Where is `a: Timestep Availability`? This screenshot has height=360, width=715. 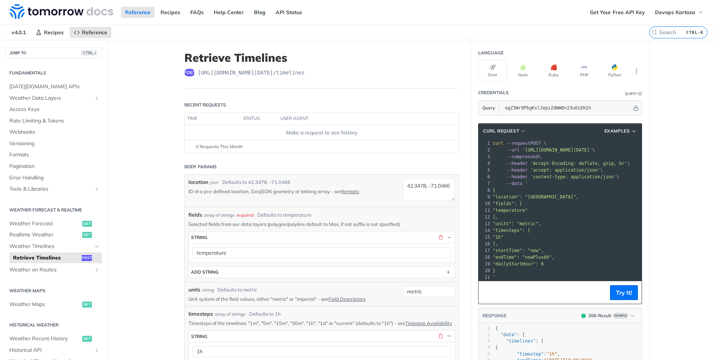
a: Timestep Availability is located at coordinates (428, 323).